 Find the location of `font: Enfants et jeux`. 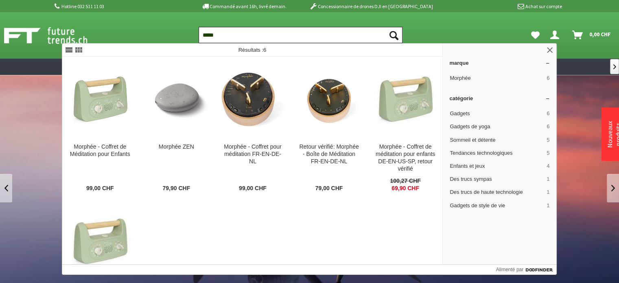

font: Enfants et jeux is located at coordinates (467, 166).